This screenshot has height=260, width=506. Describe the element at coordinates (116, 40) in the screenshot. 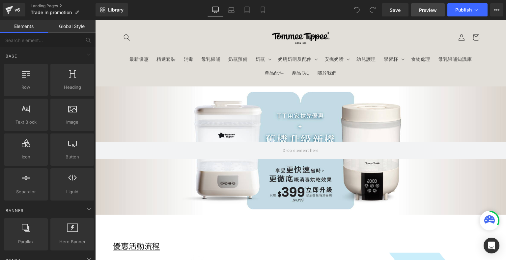

I see `span: 母乳餵哺` at that location.